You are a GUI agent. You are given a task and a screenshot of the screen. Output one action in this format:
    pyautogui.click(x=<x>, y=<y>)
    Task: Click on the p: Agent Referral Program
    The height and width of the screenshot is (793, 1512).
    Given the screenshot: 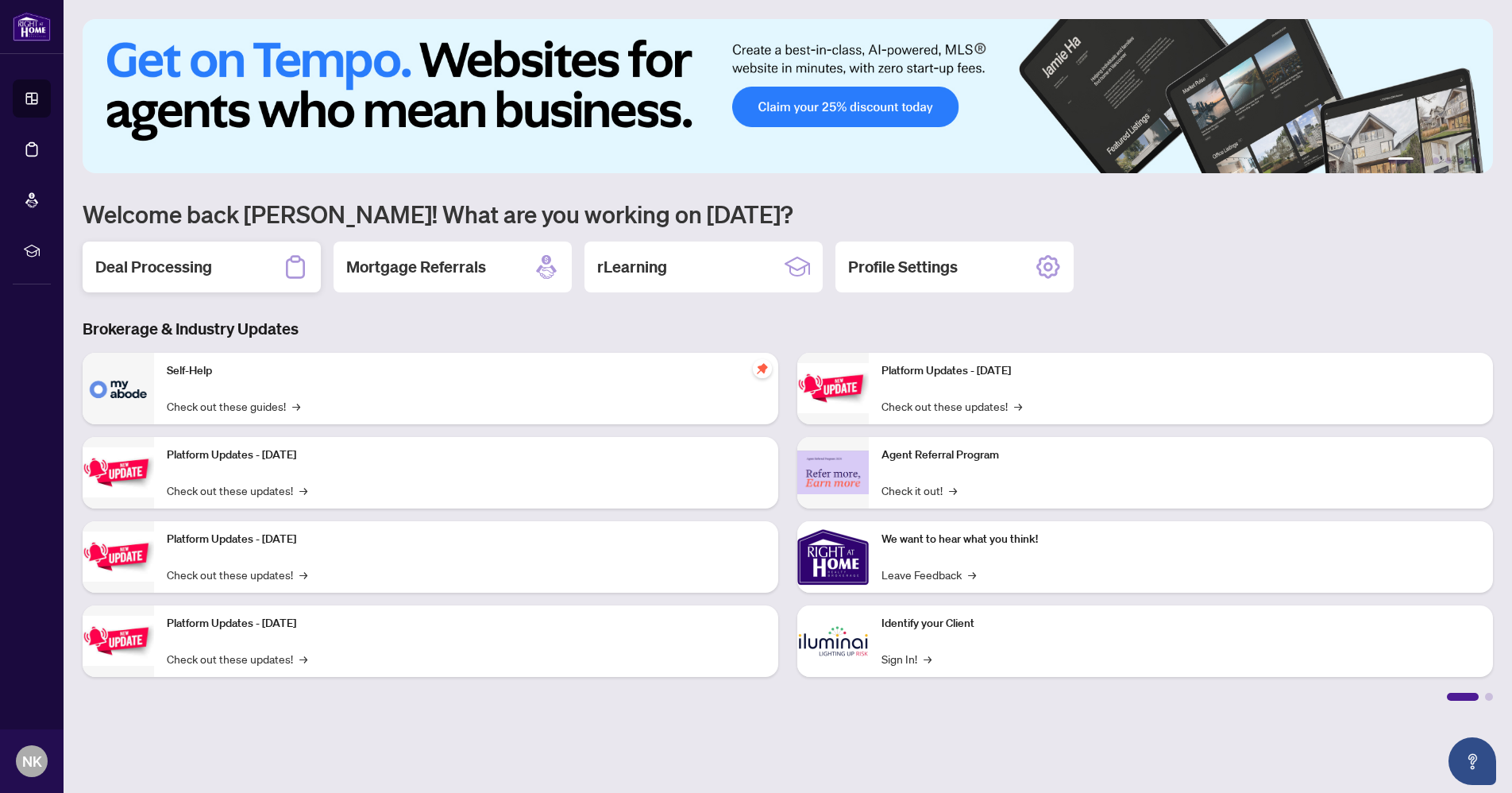 What is the action you would take?
    pyautogui.click(x=1181, y=455)
    